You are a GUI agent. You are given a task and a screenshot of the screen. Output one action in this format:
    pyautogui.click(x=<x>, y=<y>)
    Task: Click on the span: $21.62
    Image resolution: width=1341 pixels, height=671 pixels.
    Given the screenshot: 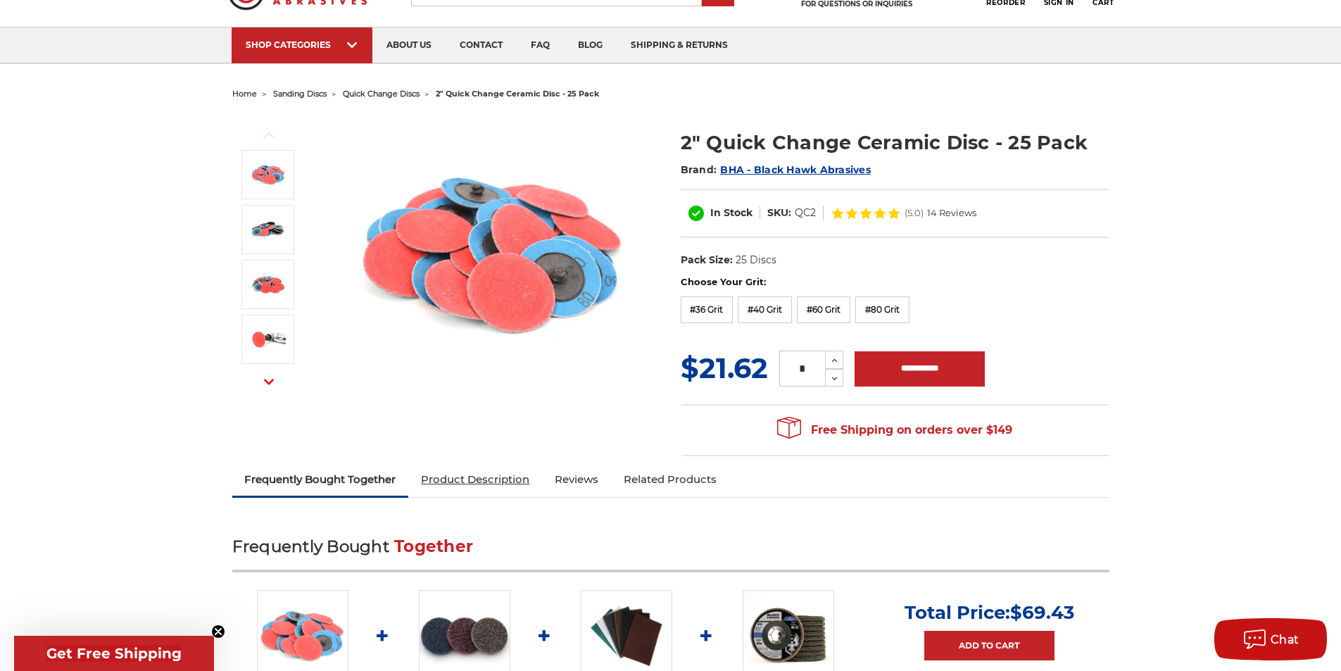 What is the action you would take?
    pyautogui.click(x=724, y=367)
    